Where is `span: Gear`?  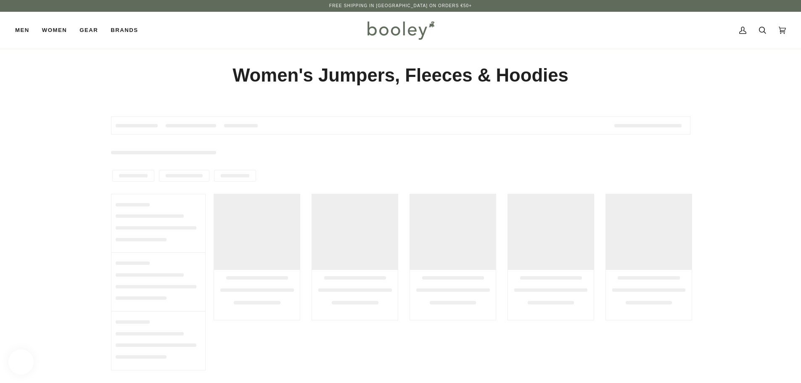 span: Gear is located at coordinates (89, 30).